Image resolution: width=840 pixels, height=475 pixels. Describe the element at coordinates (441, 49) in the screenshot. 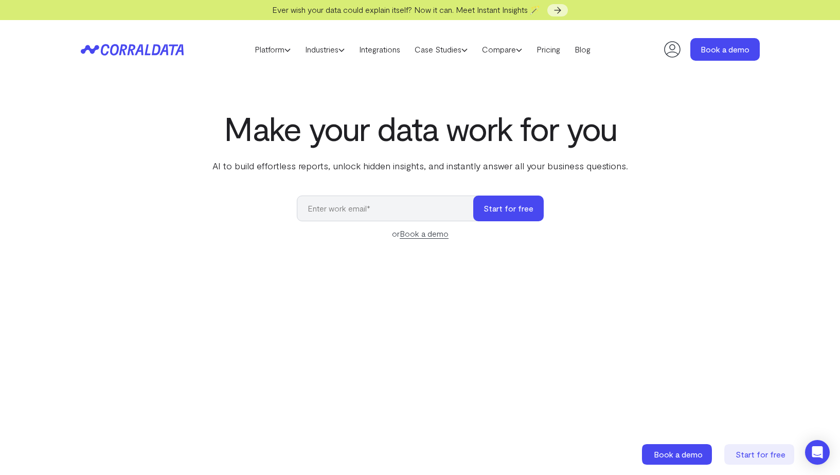

I see `a: Case Studies` at that location.